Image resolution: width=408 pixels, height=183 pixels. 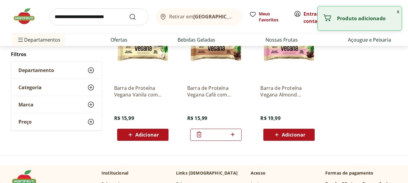 I want to click on button: Menu, so click(x=21, y=40).